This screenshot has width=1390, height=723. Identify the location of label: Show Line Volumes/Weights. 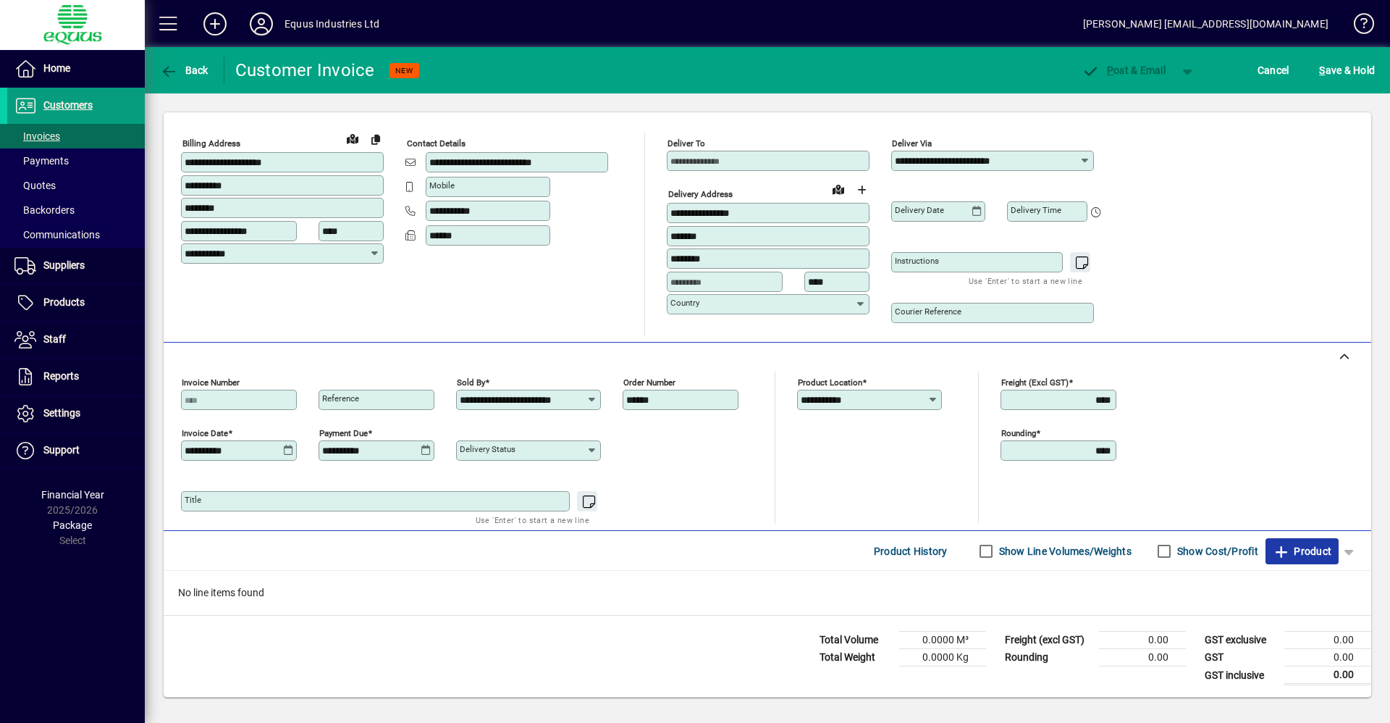
(1064, 551).